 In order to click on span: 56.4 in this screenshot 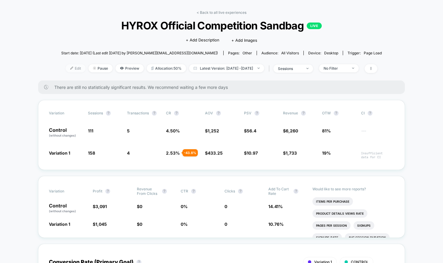, I will do `click(252, 131)`.